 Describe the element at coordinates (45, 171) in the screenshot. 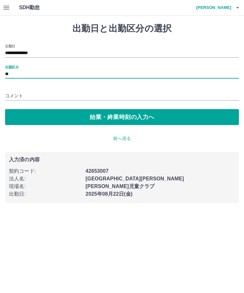

I see `p: 契約コード :` at that location.